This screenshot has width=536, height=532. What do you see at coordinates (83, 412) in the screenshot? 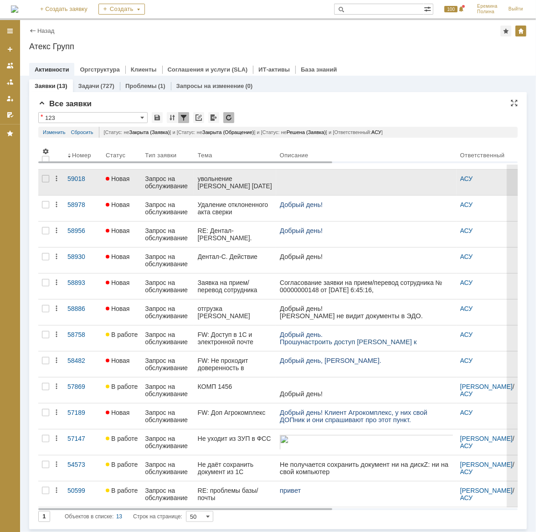
I see `div: 57189` at bounding box center [83, 412].